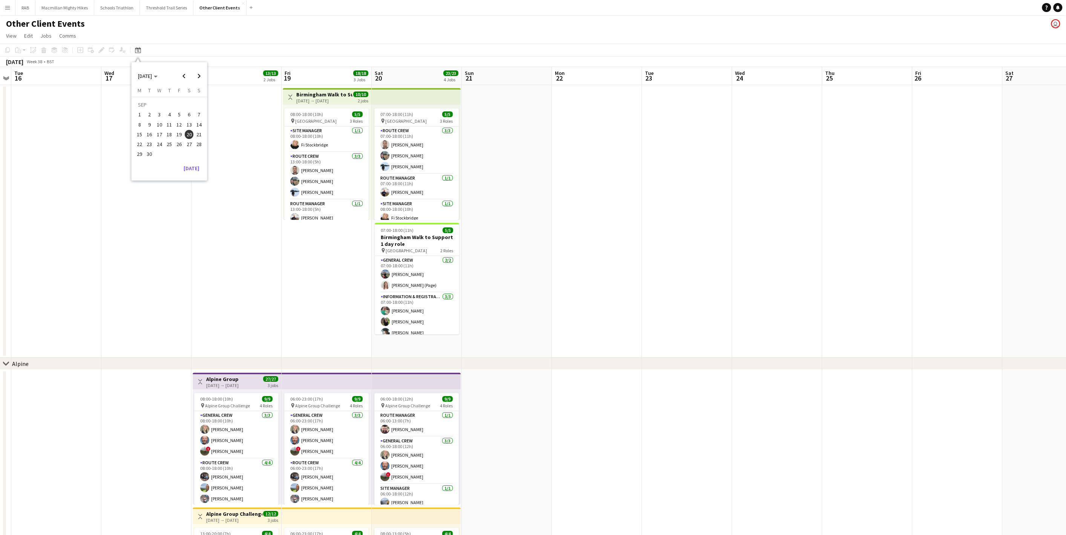  Describe the element at coordinates (416, 213) in the screenshot. I see `app-card-role: Site Manager1/108:00-18:00 (10h)Fi Stockbridge` at that location.